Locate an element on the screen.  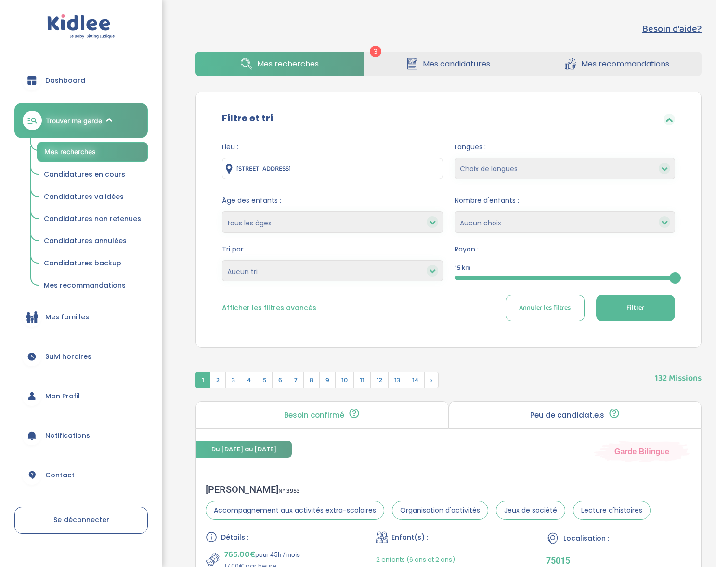
button: Afficher les filtres avancés is located at coordinates (269, 308).